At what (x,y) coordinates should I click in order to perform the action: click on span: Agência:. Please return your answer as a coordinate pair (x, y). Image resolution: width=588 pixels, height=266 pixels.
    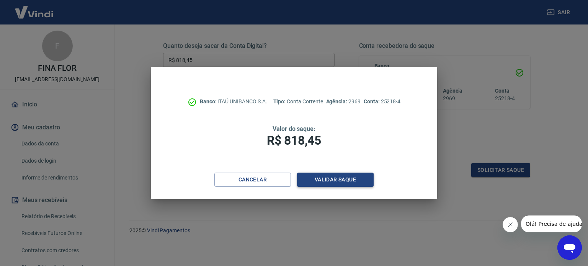
    Looking at the image, I should click on (337, 101).